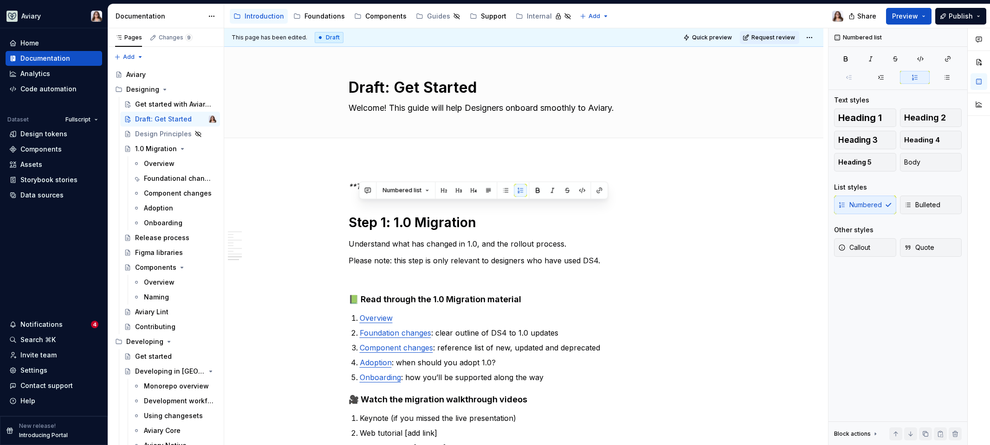  Describe the element at coordinates (153, 357) in the screenshot. I see `div: Get started` at that location.